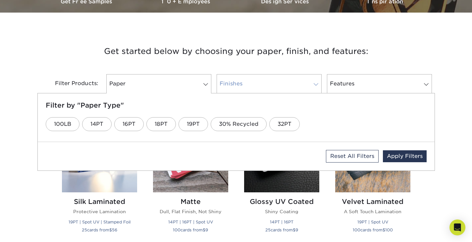  What do you see at coordinates (97, 124) in the screenshot?
I see `a: 14PT` at bounding box center [97, 124].